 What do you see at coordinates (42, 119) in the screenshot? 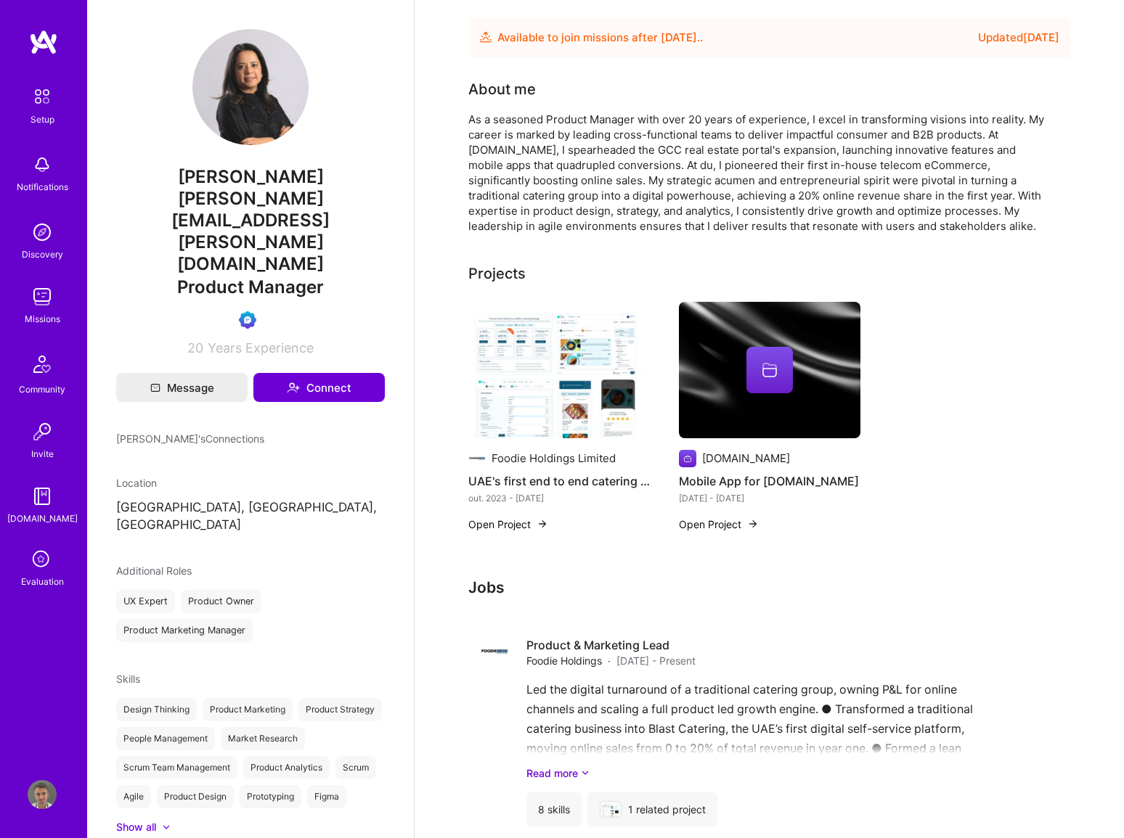
I see `div: Setup` at bounding box center [42, 119].